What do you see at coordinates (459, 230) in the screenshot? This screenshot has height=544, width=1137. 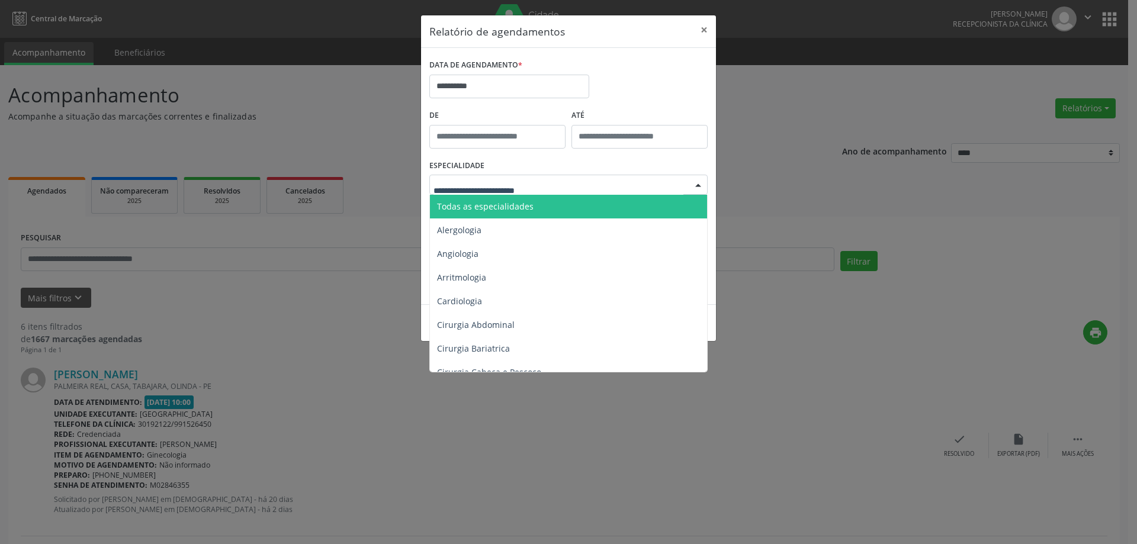 I see `span: Alergologia` at bounding box center [459, 230].